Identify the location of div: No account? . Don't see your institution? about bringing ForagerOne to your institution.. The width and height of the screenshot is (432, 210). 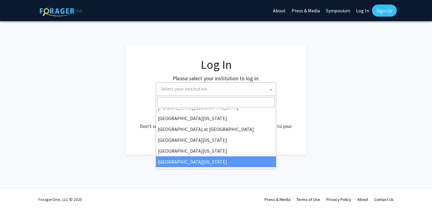
(216, 122).